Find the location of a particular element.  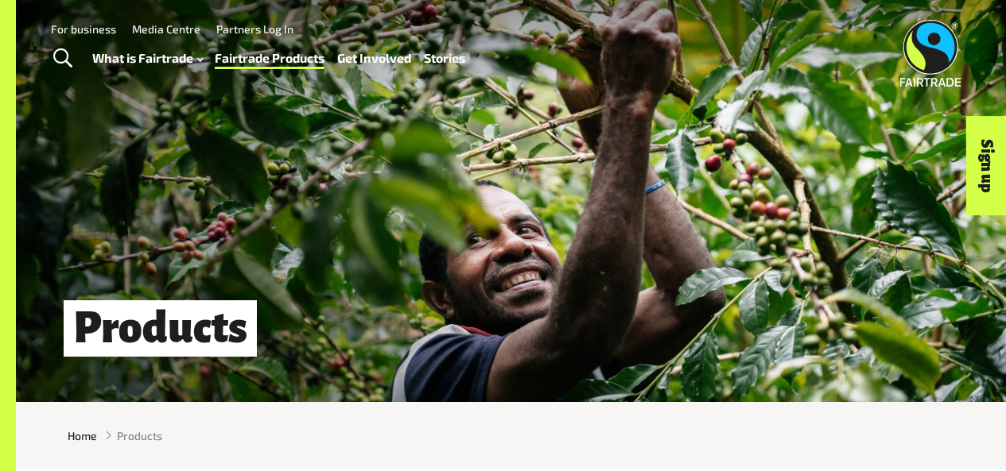

img: Fairtrade Australia New Zealand logo is located at coordinates (930, 53).